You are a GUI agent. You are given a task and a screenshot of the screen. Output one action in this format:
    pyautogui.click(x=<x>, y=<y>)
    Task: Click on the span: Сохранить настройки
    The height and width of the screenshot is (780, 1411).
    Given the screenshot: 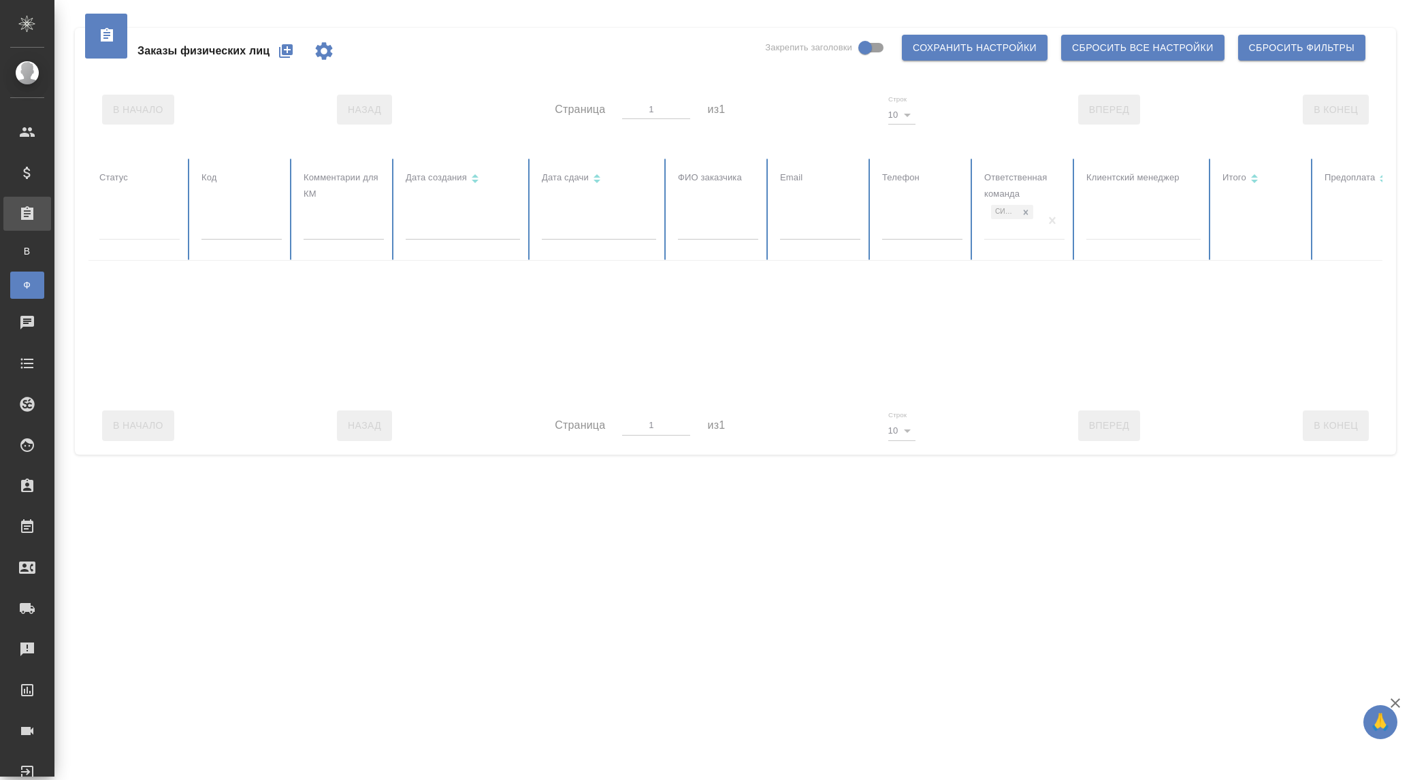 What is the action you would take?
    pyautogui.click(x=975, y=48)
    